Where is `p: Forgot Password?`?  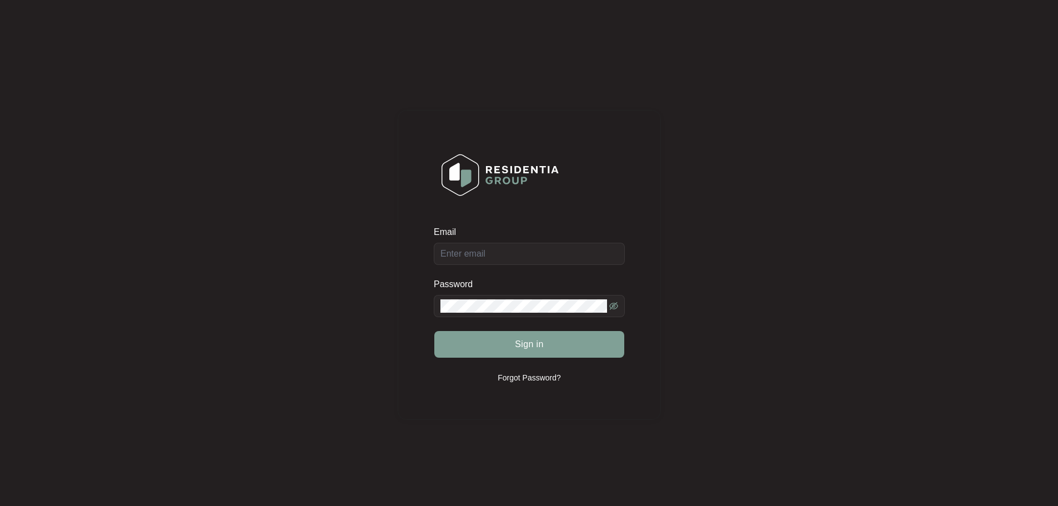
p: Forgot Password? is located at coordinates (529, 378).